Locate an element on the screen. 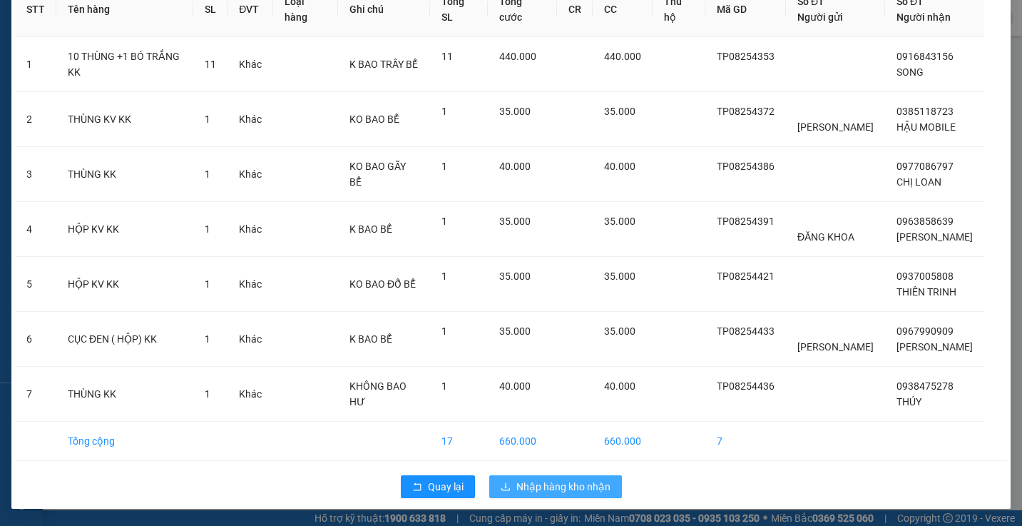 The width and height of the screenshot is (1022, 526). td: 4 is located at coordinates (36, 229).